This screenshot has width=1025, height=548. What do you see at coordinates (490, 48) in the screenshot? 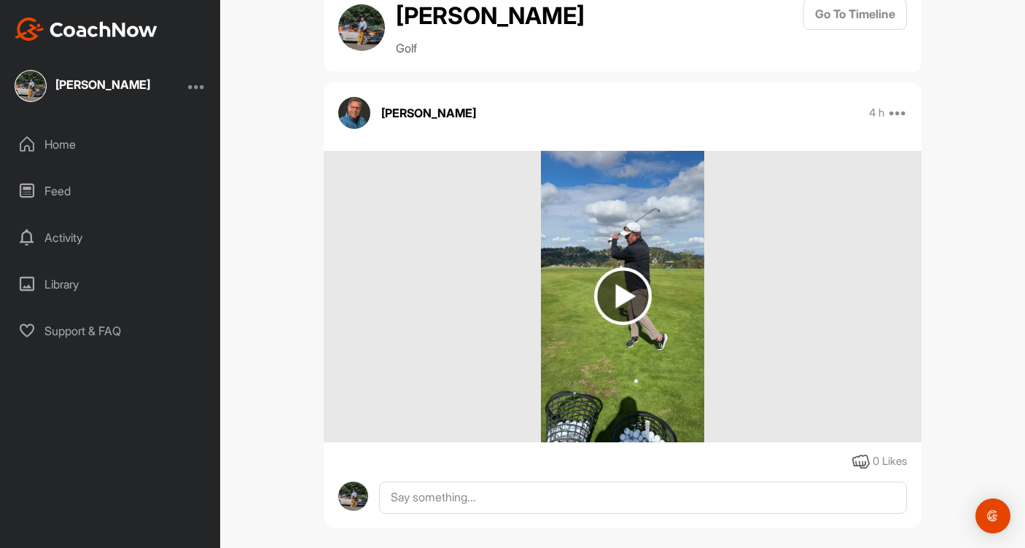
I see `p: Golf` at bounding box center [490, 48].